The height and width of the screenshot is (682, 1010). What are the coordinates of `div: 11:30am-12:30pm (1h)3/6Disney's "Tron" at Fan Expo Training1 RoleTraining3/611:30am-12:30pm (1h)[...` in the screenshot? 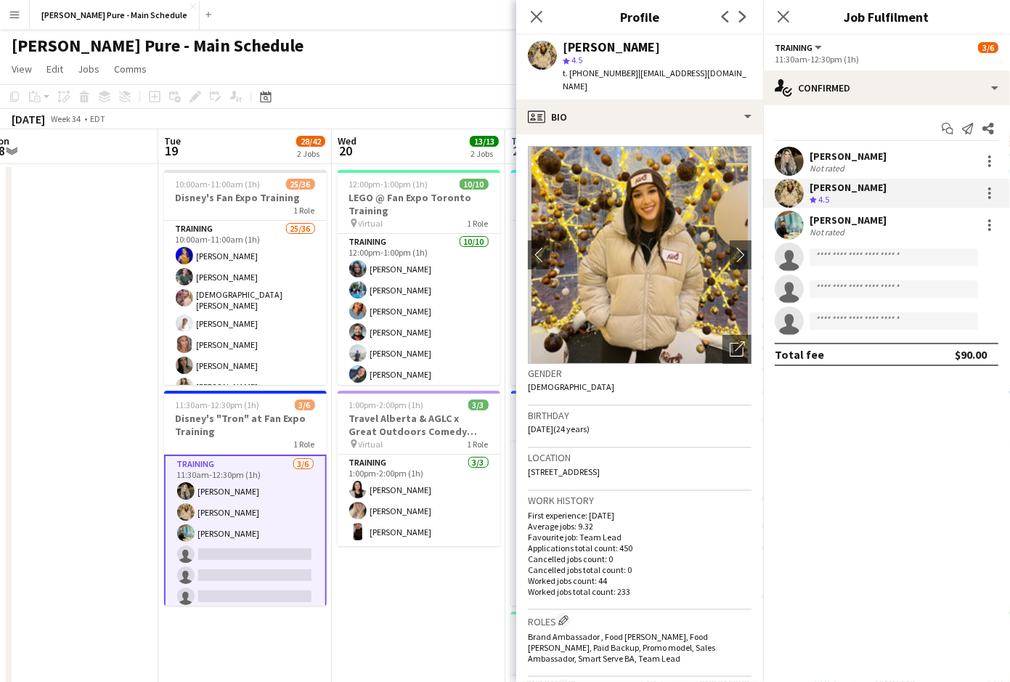 It's located at (245, 498).